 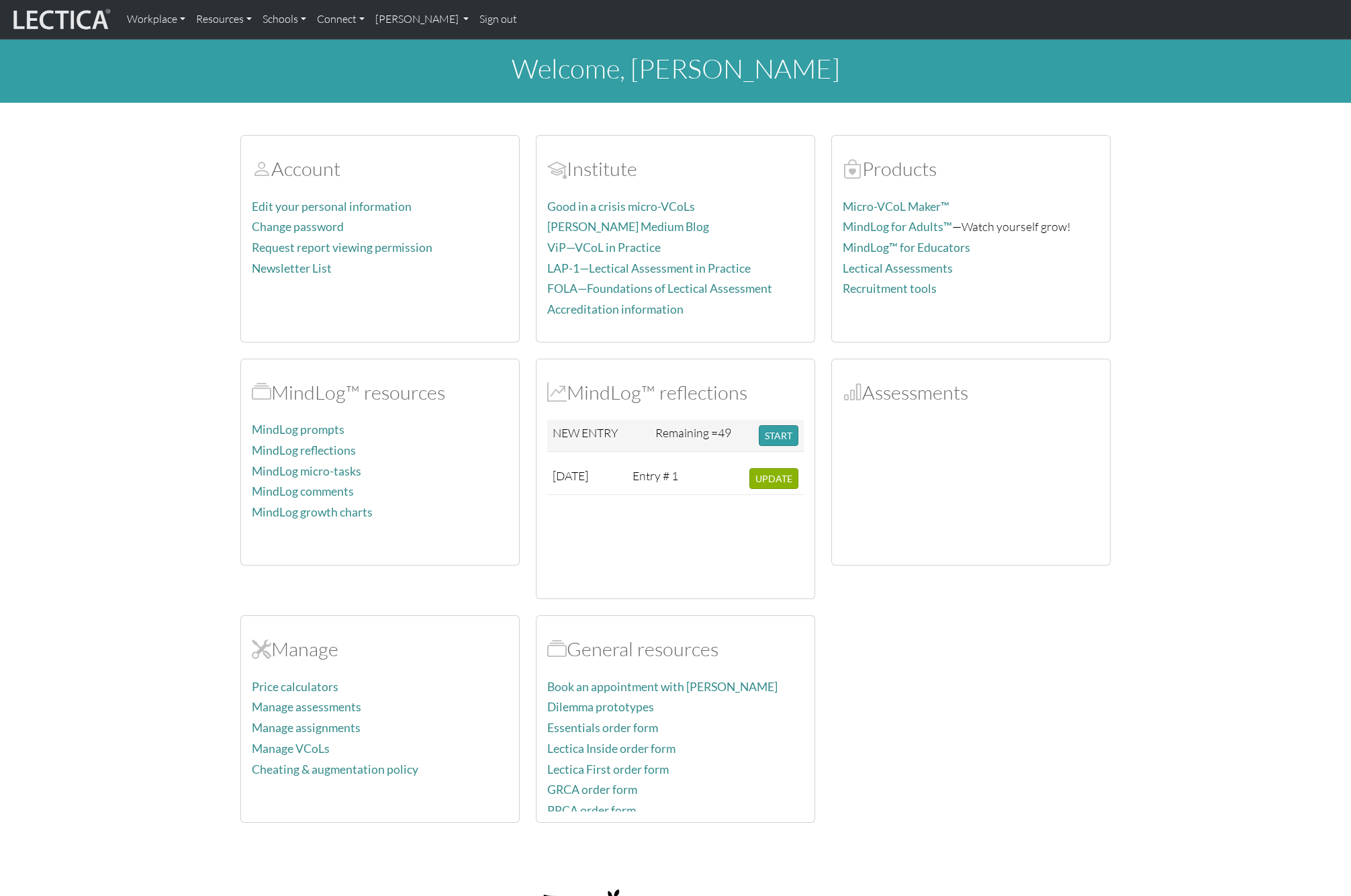 What do you see at coordinates (599, 436) in the screenshot?
I see `td: NEW ENTRY` at bounding box center [599, 436].